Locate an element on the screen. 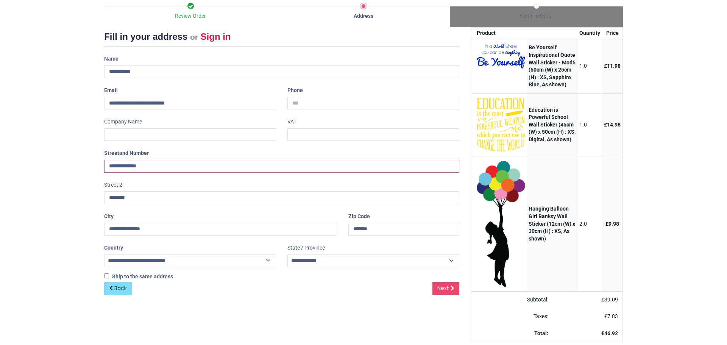 The image size is (727, 345). label: City is located at coordinates (109, 217).